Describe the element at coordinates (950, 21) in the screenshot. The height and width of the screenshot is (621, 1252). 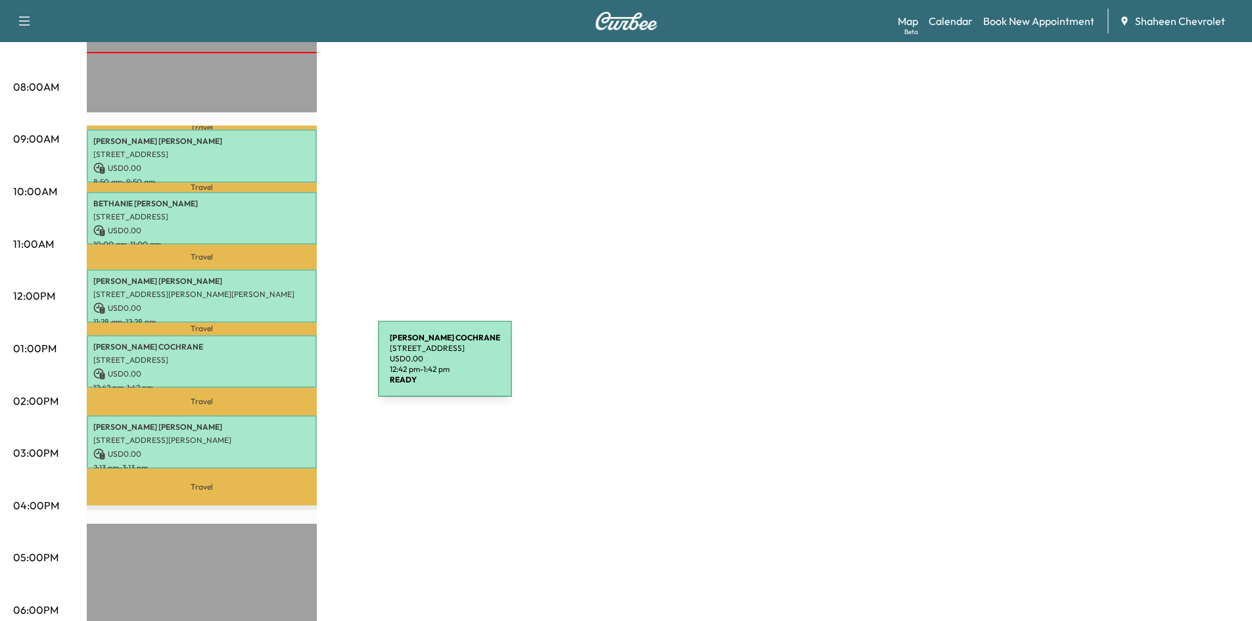
I see `a: Calendar` at that location.